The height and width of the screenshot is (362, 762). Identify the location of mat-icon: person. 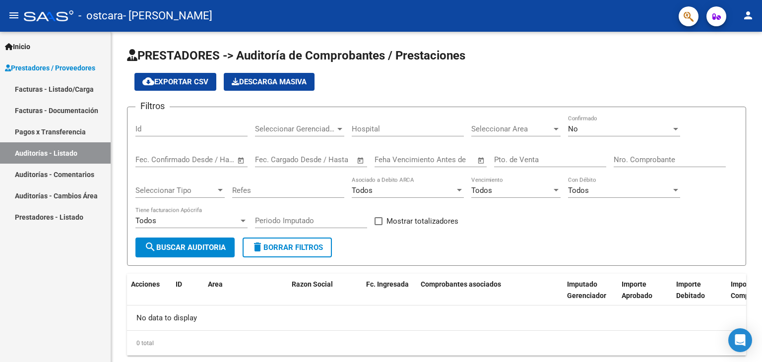
(748, 15).